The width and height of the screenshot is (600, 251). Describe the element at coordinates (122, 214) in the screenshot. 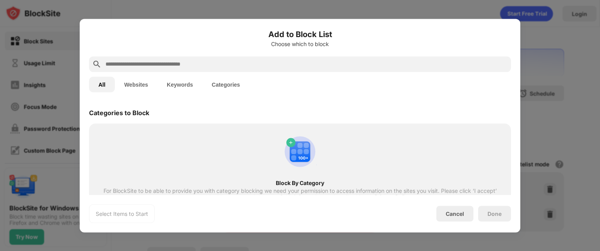

I see `div: Select Items to Start` at that location.